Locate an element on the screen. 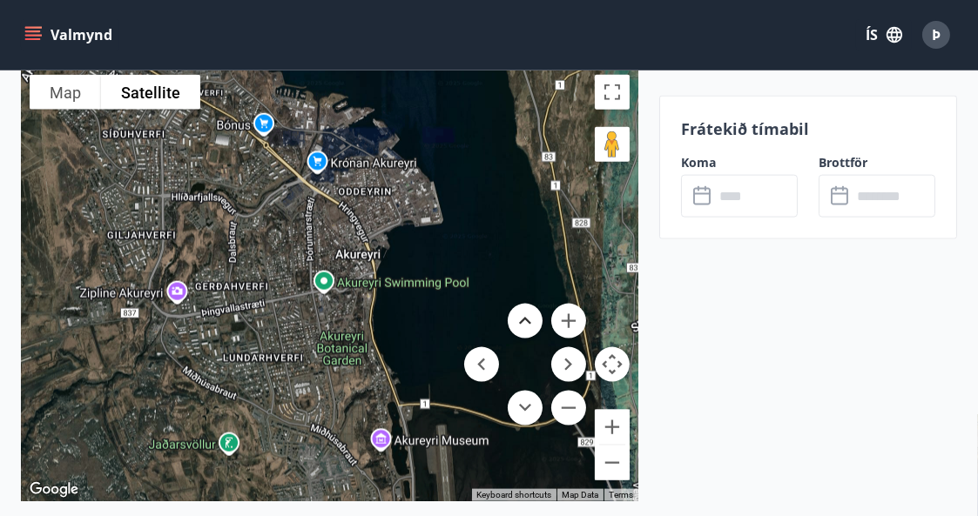 This screenshot has height=516, width=978. span: Þ is located at coordinates (936, 35).